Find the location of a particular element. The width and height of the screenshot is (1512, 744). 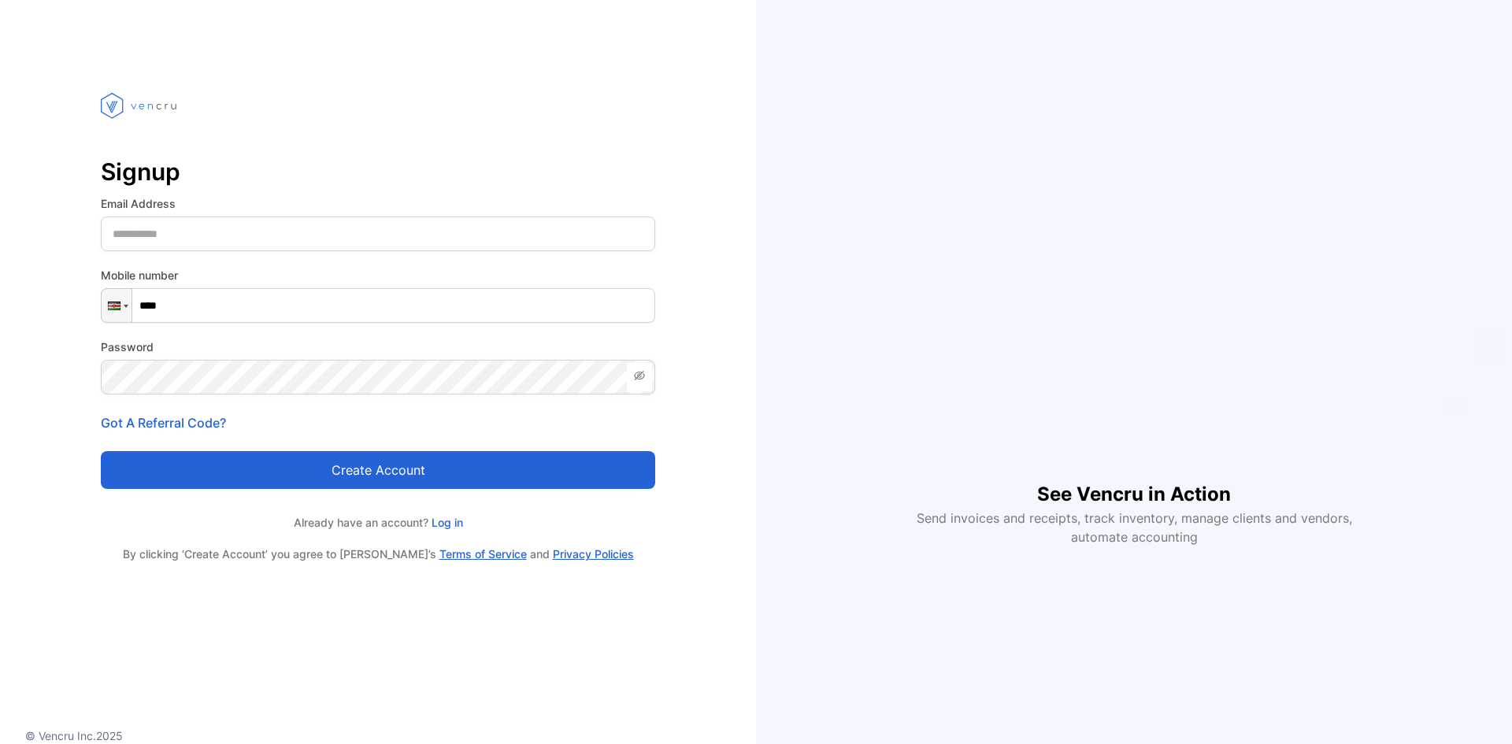

h1: See Vencru in Action is located at coordinates (1134, 482).